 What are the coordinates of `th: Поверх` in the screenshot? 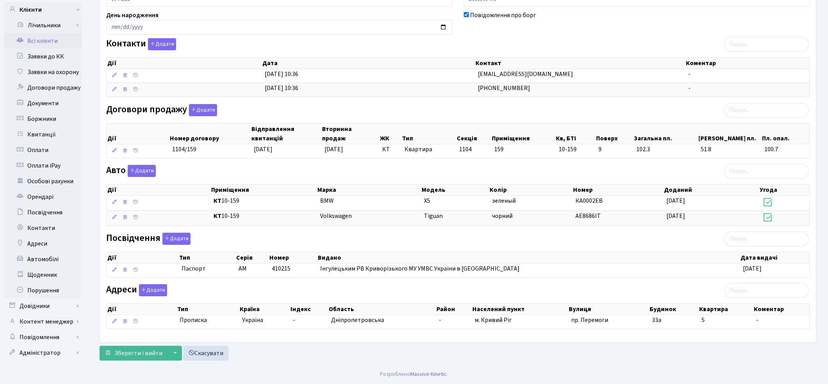 It's located at (614, 134).